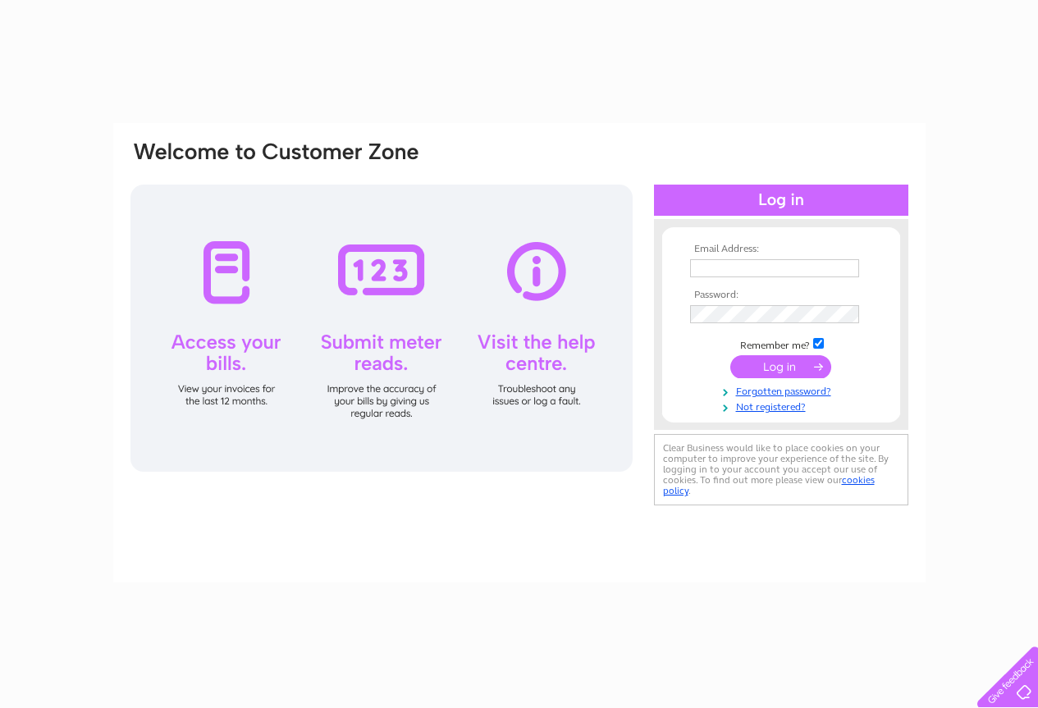 The width and height of the screenshot is (1038, 708). What do you see at coordinates (769, 485) in the screenshot?
I see `a: cookies policy` at bounding box center [769, 485].